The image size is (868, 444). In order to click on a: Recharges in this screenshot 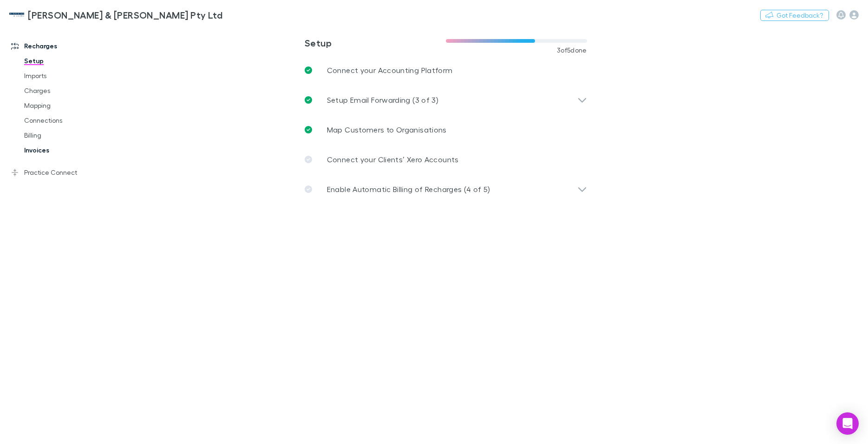, I will do `click(64, 46)`.